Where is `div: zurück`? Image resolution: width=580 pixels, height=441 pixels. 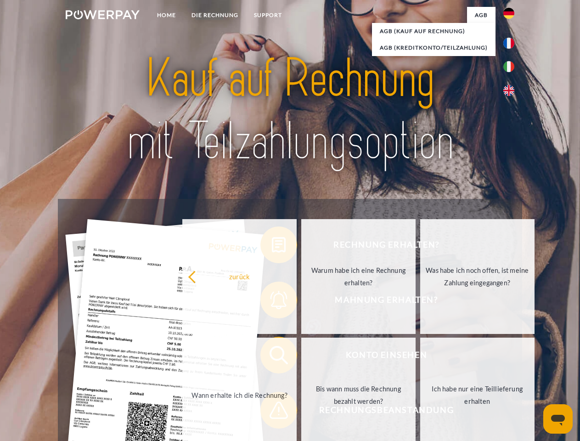
div: zurück is located at coordinates (239, 276).